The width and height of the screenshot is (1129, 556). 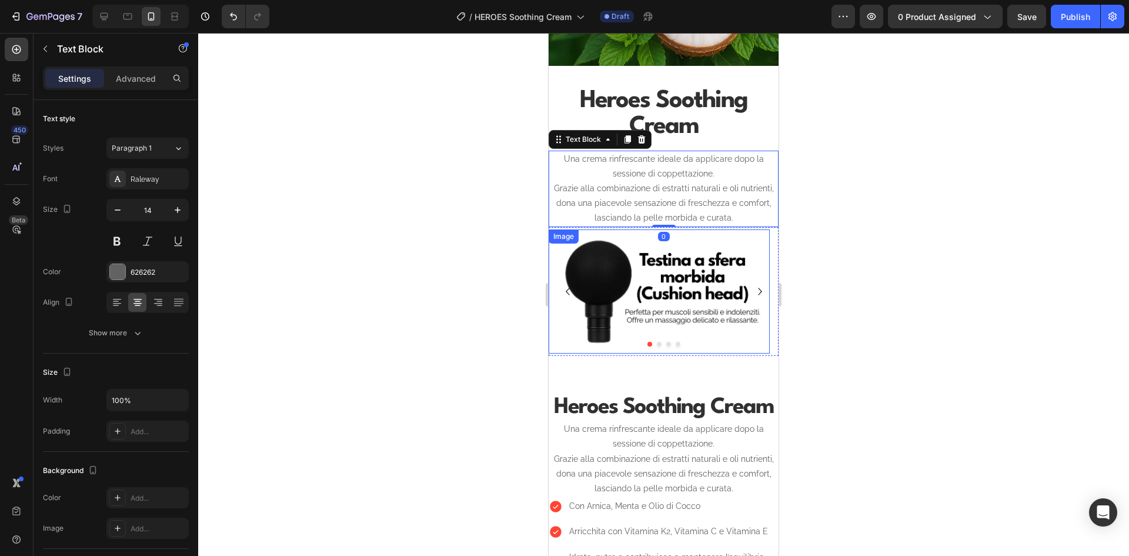 What do you see at coordinates (71, 470) in the screenshot?
I see `div: Background` at bounding box center [71, 470].